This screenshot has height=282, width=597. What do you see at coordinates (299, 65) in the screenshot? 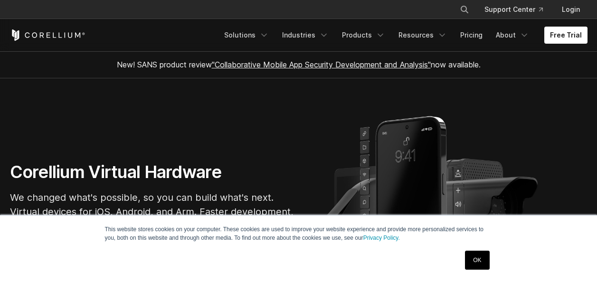
I see `span: New! SANS product review now available.` at bounding box center [299, 65].